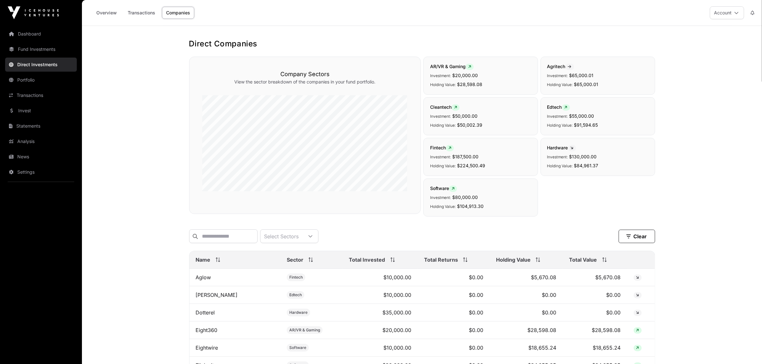 The image size is (762, 364). What do you see at coordinates (586, 125) in the screenshot?
I see `span: $91,594.65` at bounding box center [586, 125].